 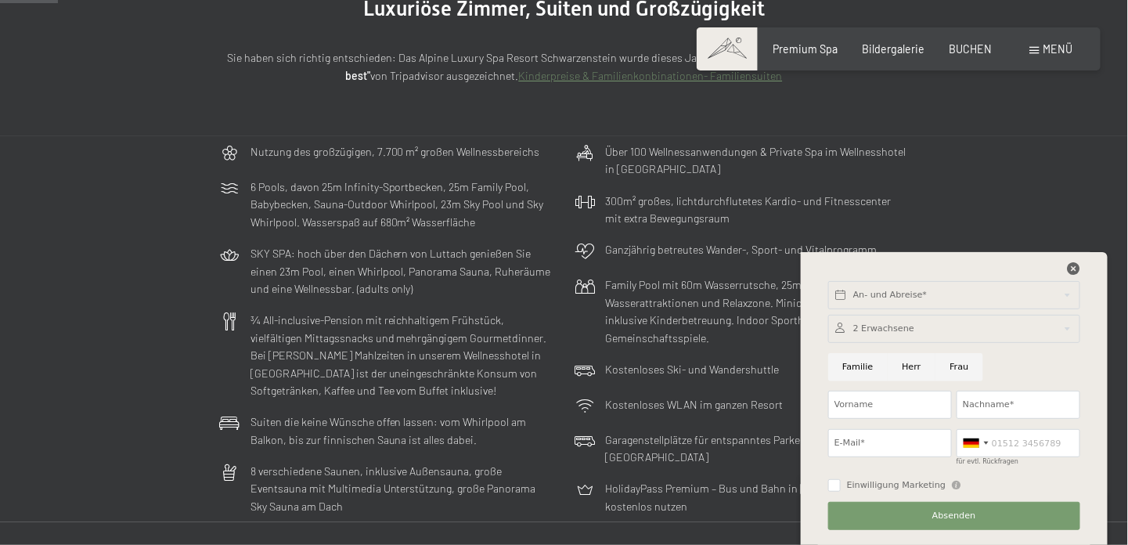 I want to click on button: Absenden, so click(x=954, y=516).